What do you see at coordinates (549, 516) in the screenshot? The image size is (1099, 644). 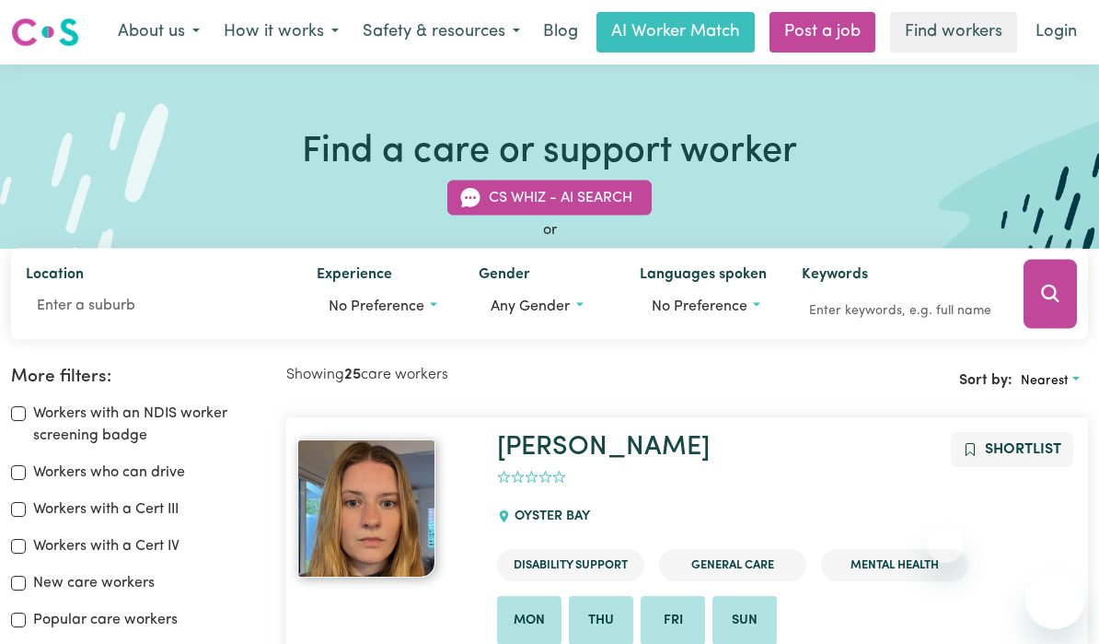 I see `div: OYSTER BAY` at bounding box center [549, 516].